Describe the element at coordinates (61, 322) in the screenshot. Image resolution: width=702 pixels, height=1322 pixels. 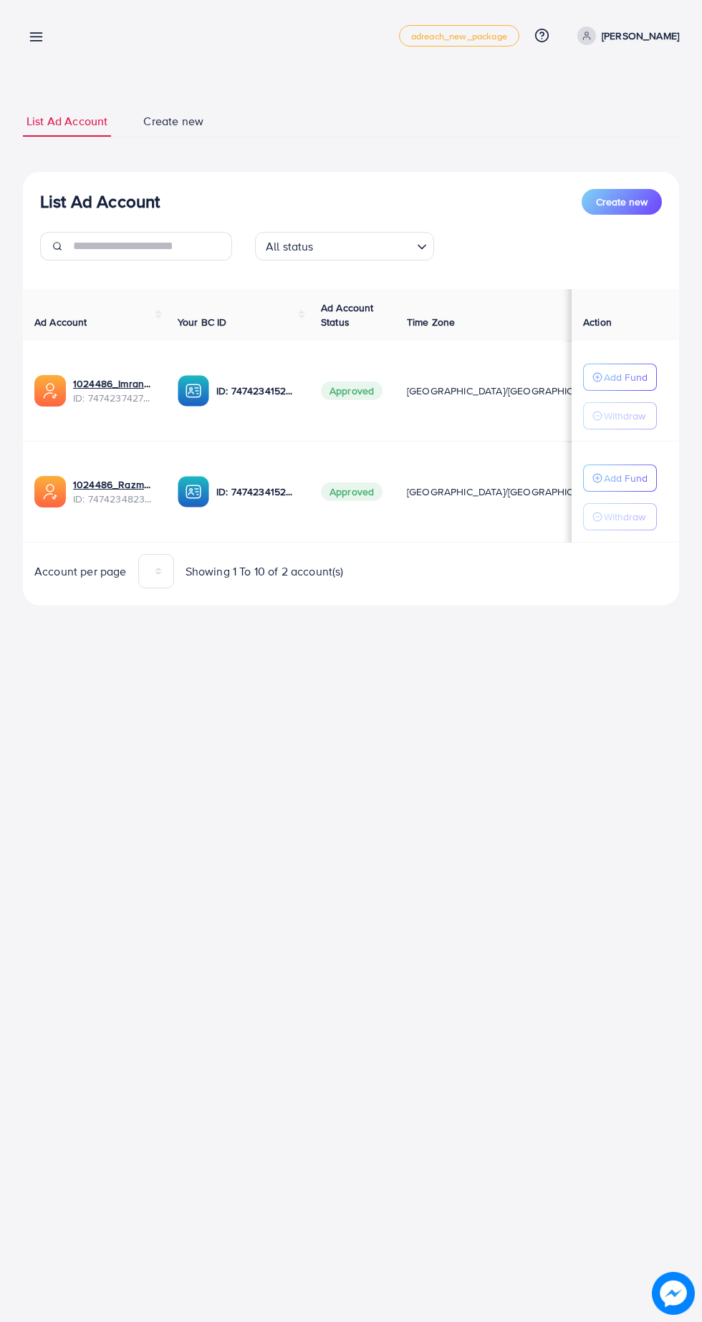
I see `span: Ad Account` at that location.